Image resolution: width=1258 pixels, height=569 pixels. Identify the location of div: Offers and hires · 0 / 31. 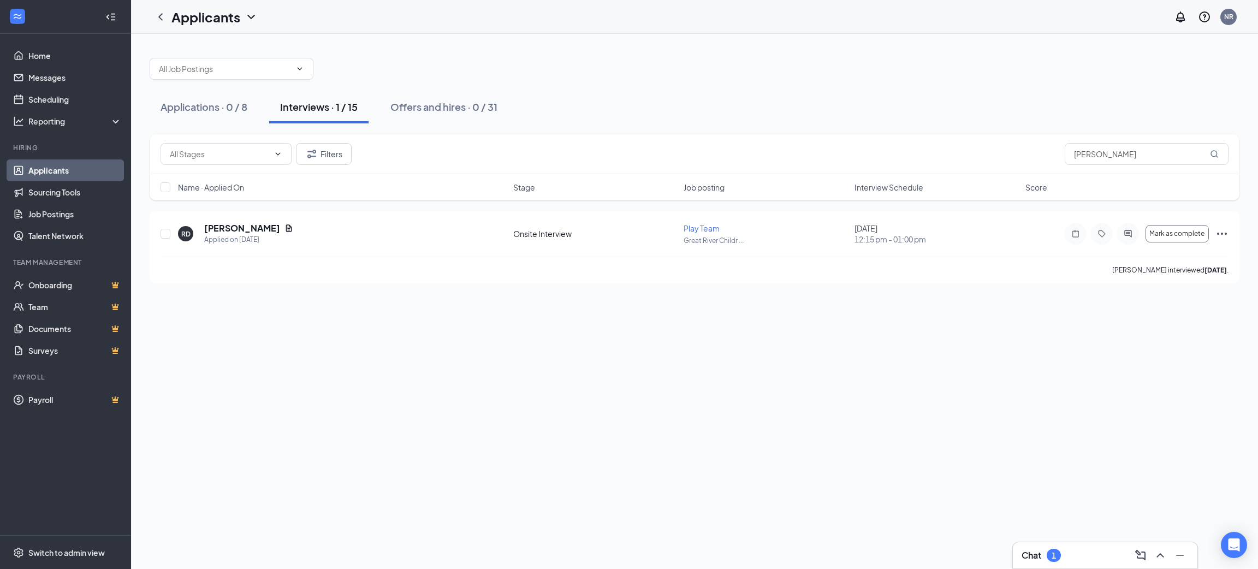
(444, 106).